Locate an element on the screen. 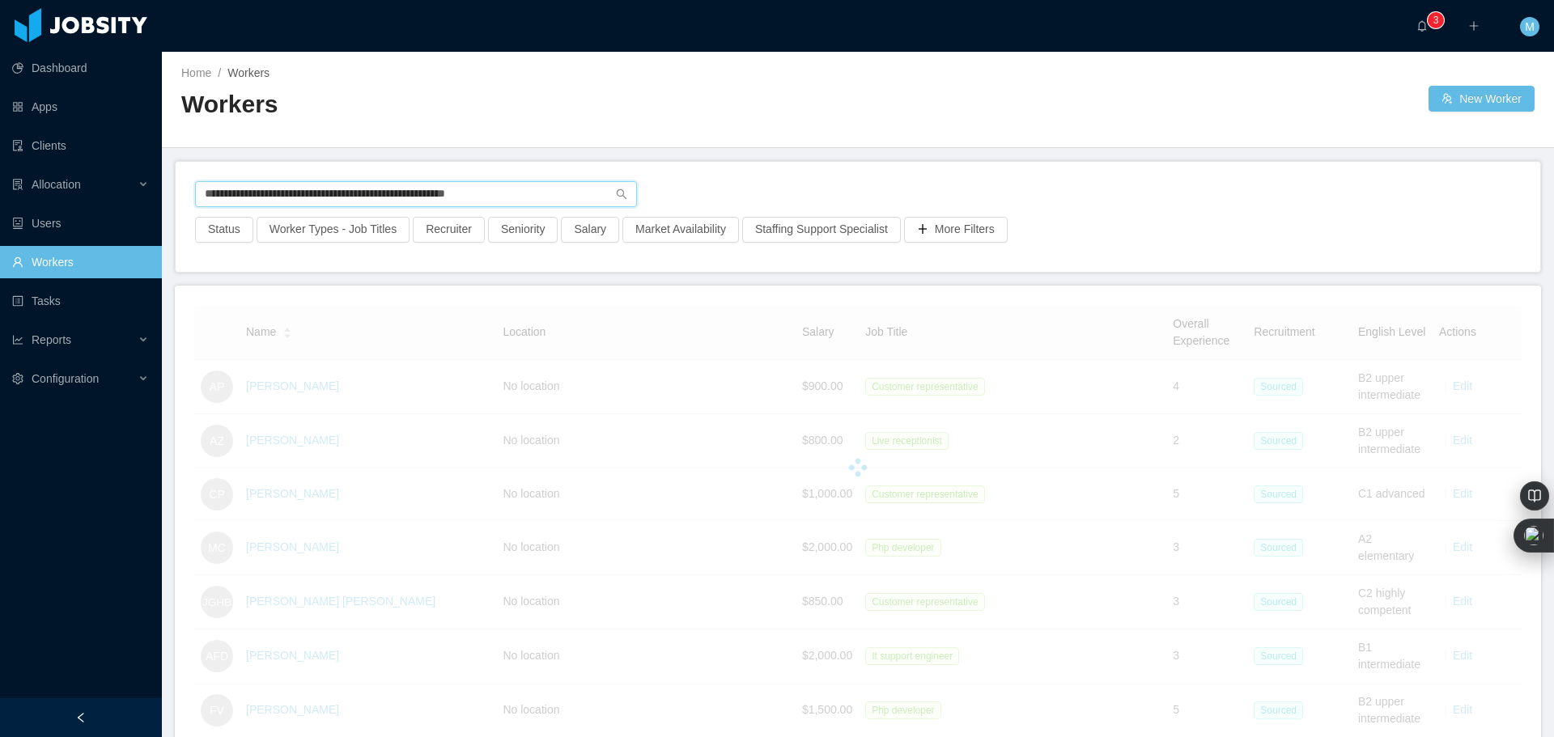 The width and height of the screenshot is (1554, 737). i: icon: line-chart is located at coordinates (18, 340).